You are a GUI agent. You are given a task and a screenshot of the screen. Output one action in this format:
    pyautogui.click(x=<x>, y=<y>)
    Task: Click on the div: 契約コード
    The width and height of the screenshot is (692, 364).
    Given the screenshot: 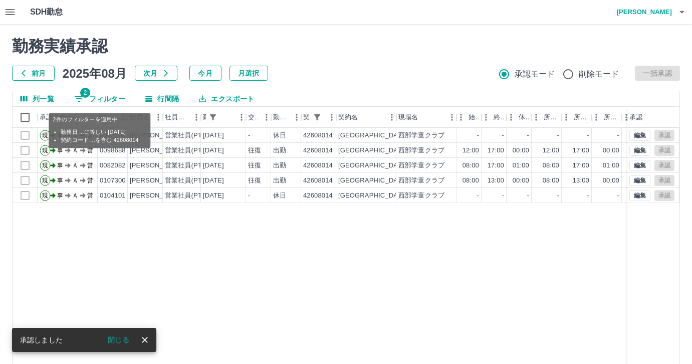 What is the action you would take?
    pyautogui.click(x=319, y=117)
    